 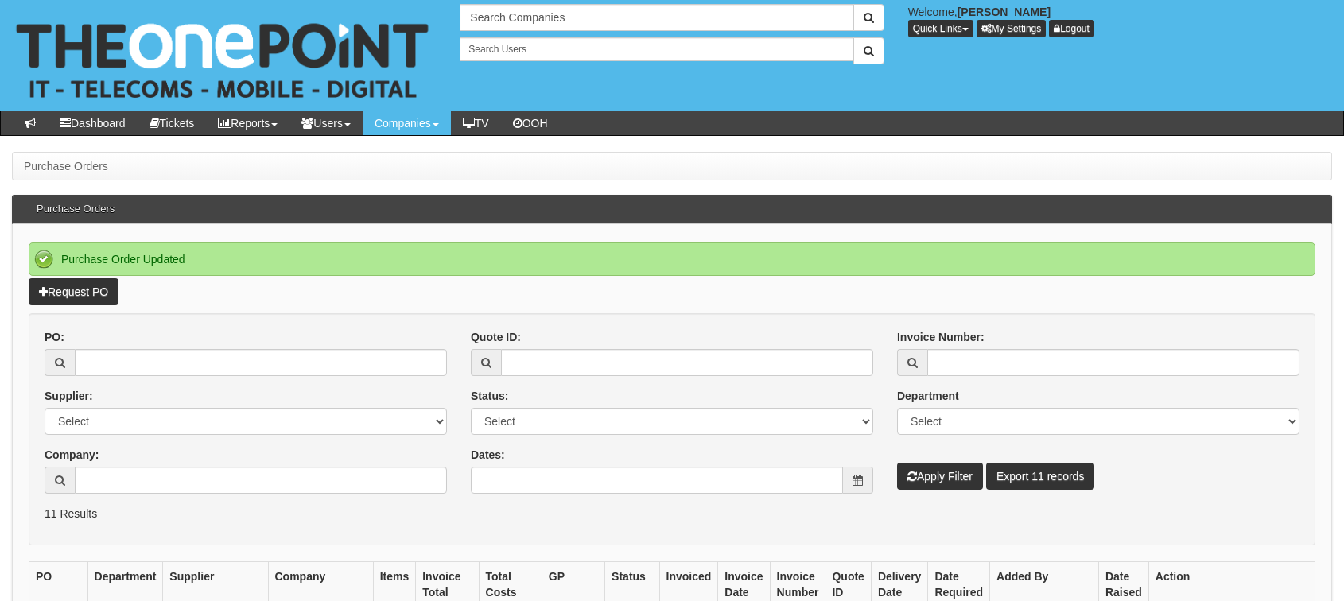 I want to click on a: My Settings, so click(x=1011, y=29).